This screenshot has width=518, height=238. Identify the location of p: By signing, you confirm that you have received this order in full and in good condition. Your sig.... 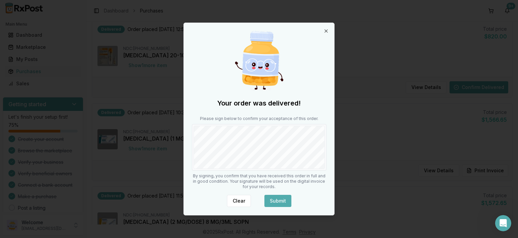
(259, 182).